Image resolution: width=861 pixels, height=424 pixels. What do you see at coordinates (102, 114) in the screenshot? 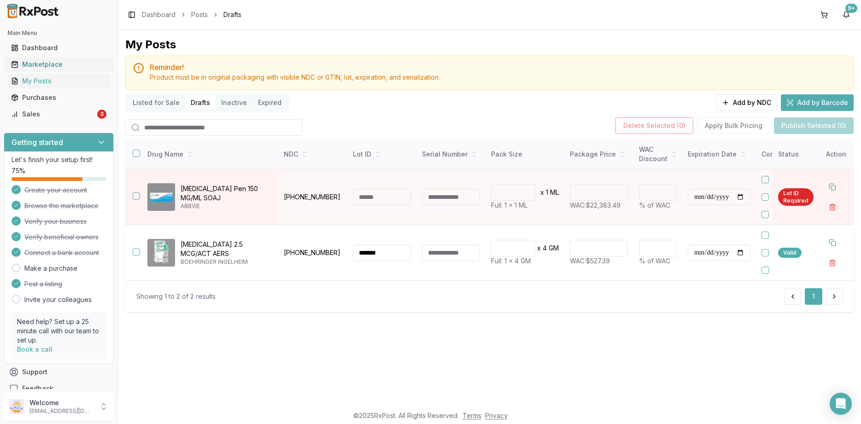
I see `div: 3` at bounding box center [102, 114].